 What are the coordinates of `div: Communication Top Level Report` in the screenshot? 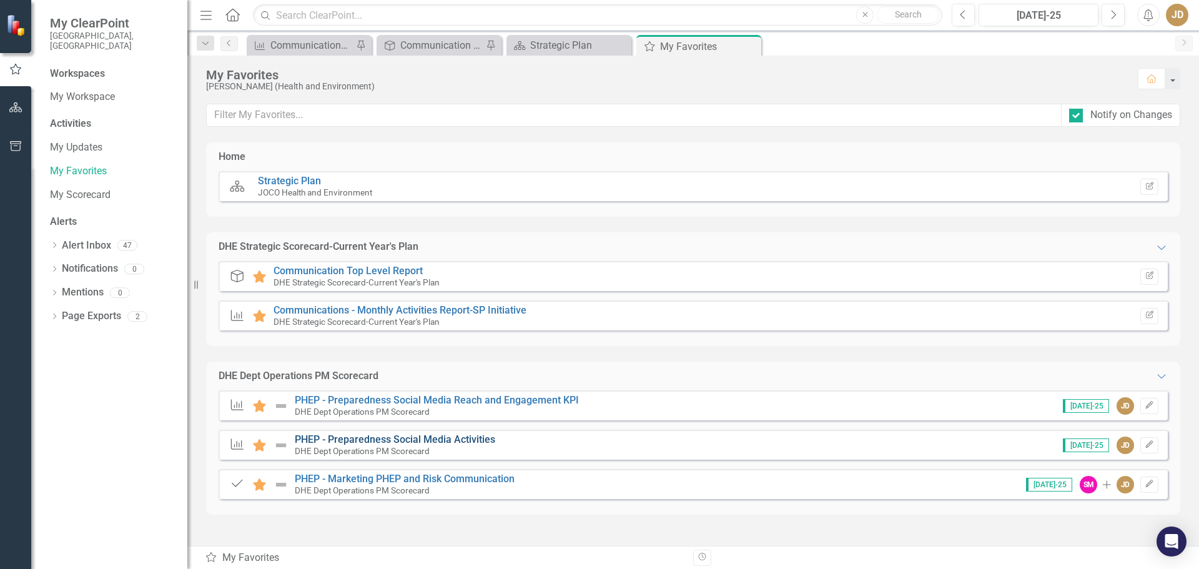 It's located at (442, 45).